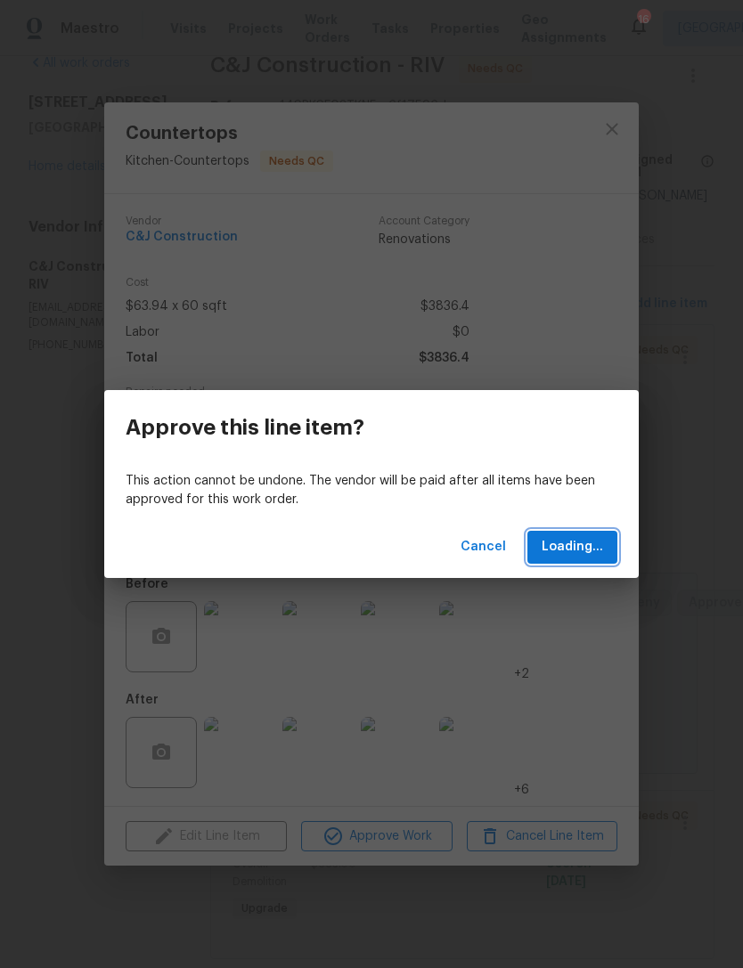  What do you see at coordinates (483, 547) in the screenshot?
I see `button: Cancel` at bounding box center [483, 547].